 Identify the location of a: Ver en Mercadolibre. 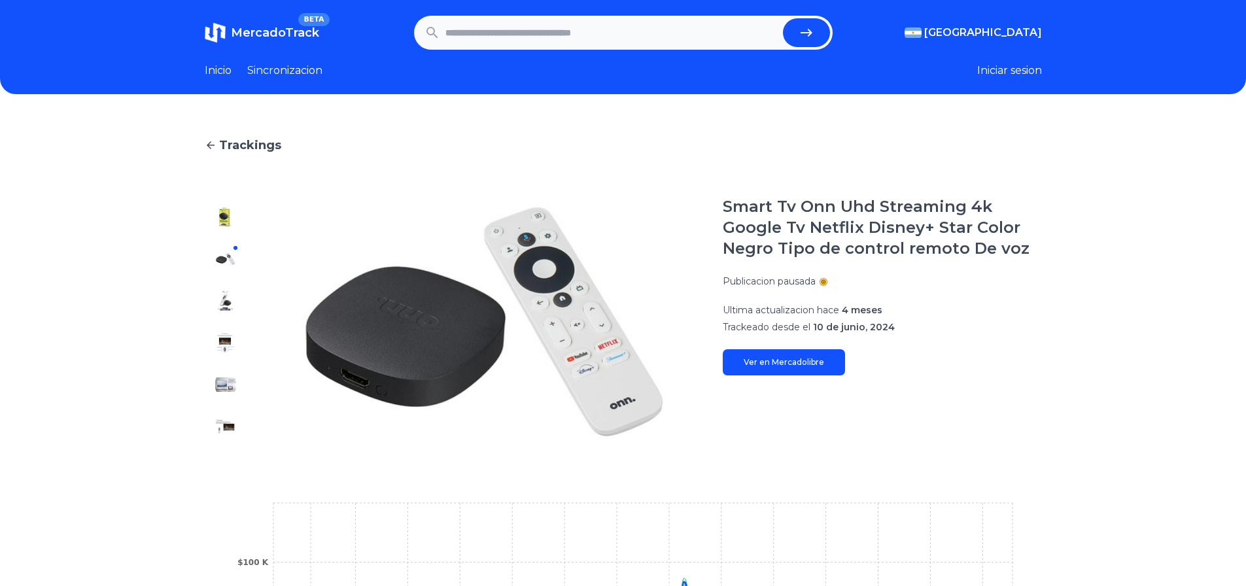
(784, 362).